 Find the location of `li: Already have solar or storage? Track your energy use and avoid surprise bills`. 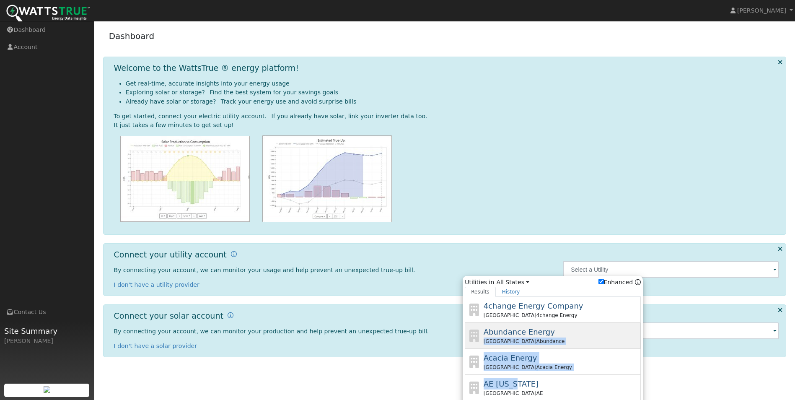

li: Already have solar or storage? Track your energy use and avoid surprise bills is located at coordinates (452, 101).